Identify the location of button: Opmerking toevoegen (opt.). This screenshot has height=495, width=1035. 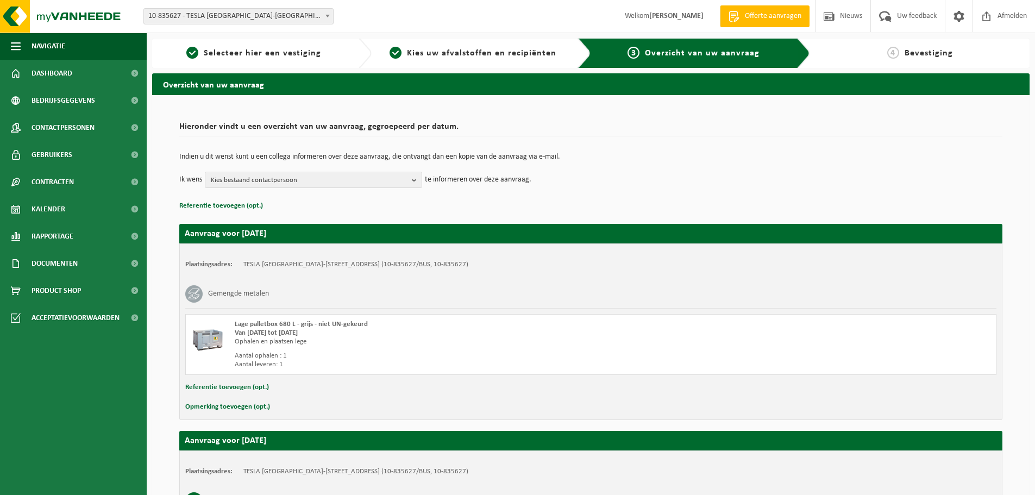
(228, 407).